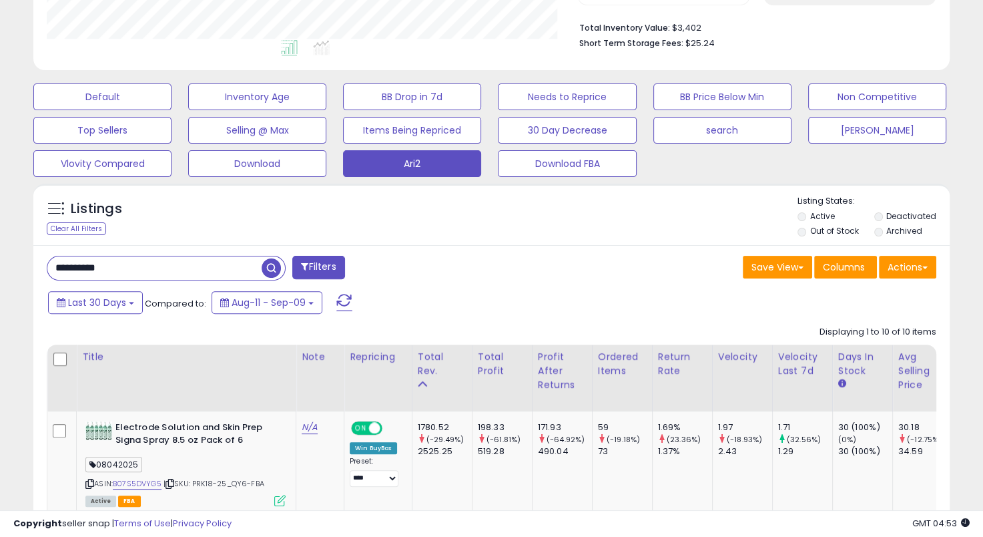 The height and width of the screenshot is (537, 983). Describe the element at coordinates (310, 427) in the screenshot. I see `a: N/A` at that location.